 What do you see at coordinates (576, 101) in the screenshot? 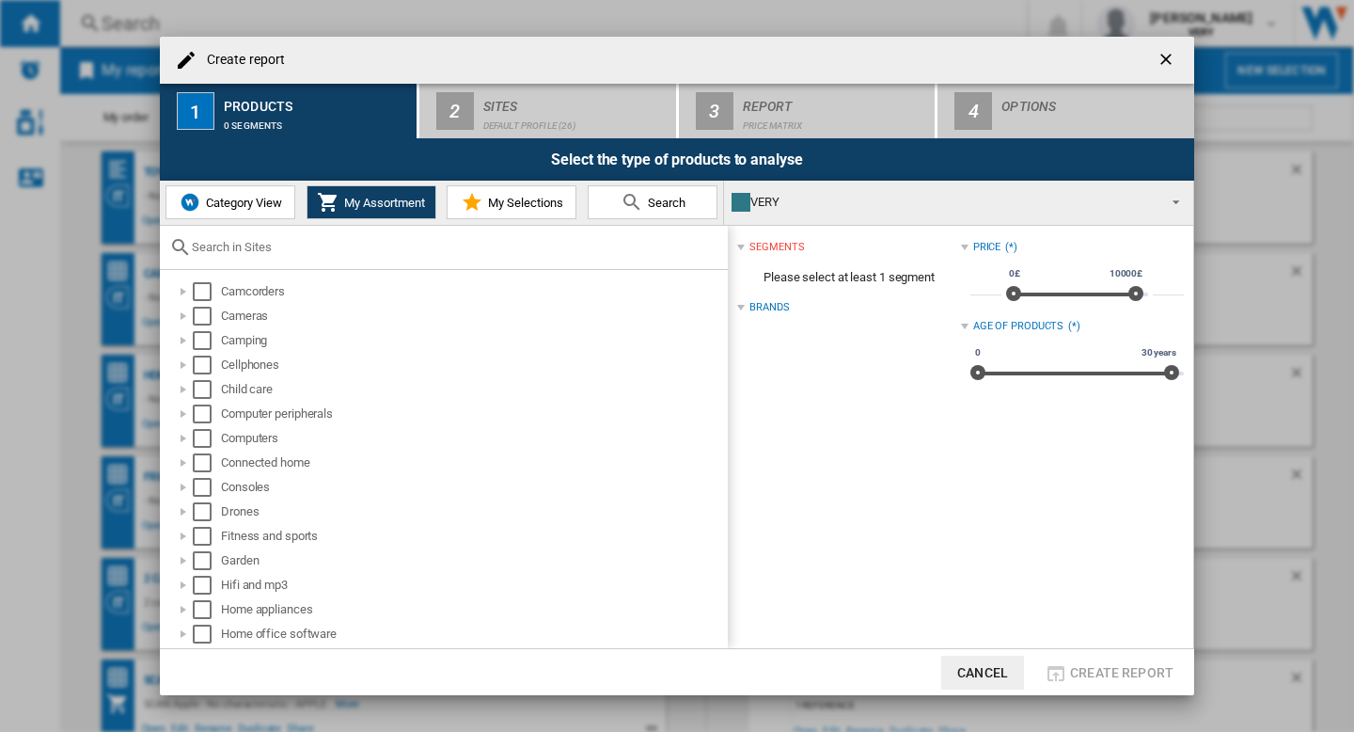
I see `div: Sites` at bounding box center [576, 101].